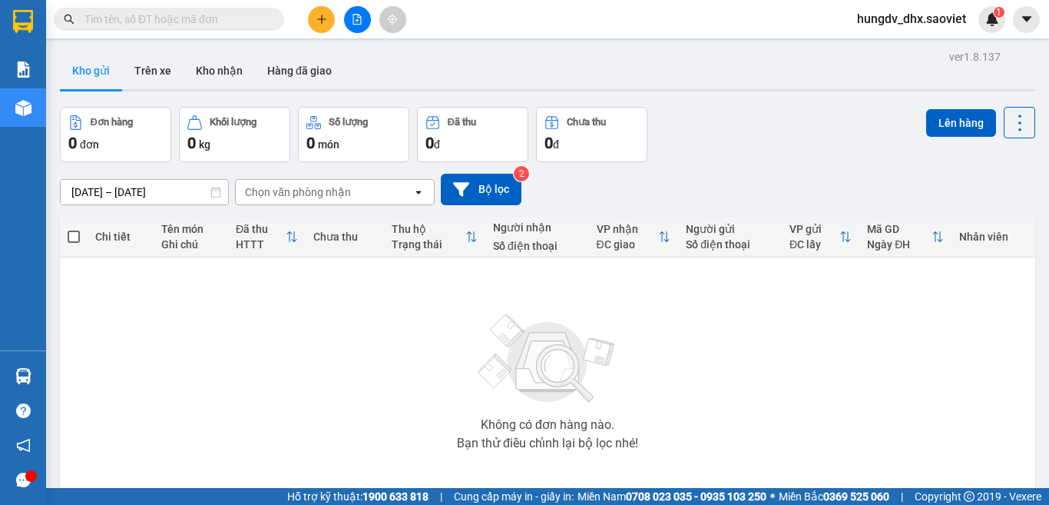 The width and height of the screenshot is (1049, 505). Describe the element at coordinates (814, 229) in the screenshot. I see `div: VP gửi` at that location.